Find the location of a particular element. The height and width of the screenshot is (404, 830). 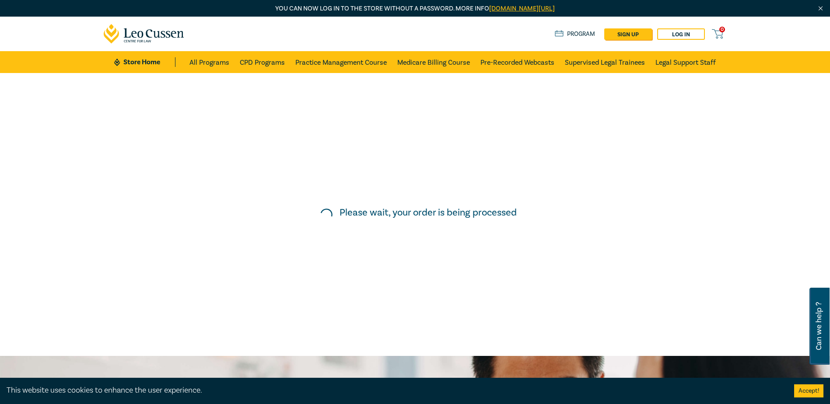

a: Practice Management Course is located at coordinates (341, 62).